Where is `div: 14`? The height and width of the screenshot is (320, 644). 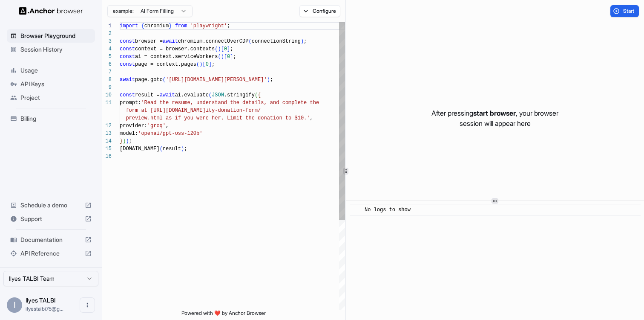 div: 14 is located at coordinates (107, 141).